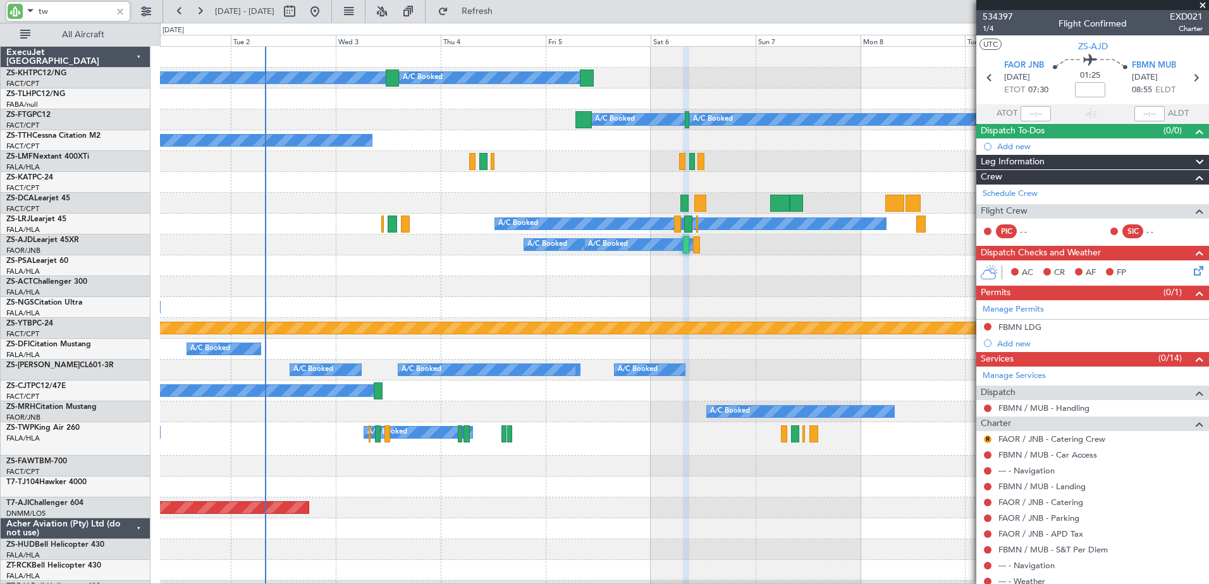  What do you see at coordinates (470, 11) in the screenshot?
I see `button: Refresh` at bounding box center [470, 11].